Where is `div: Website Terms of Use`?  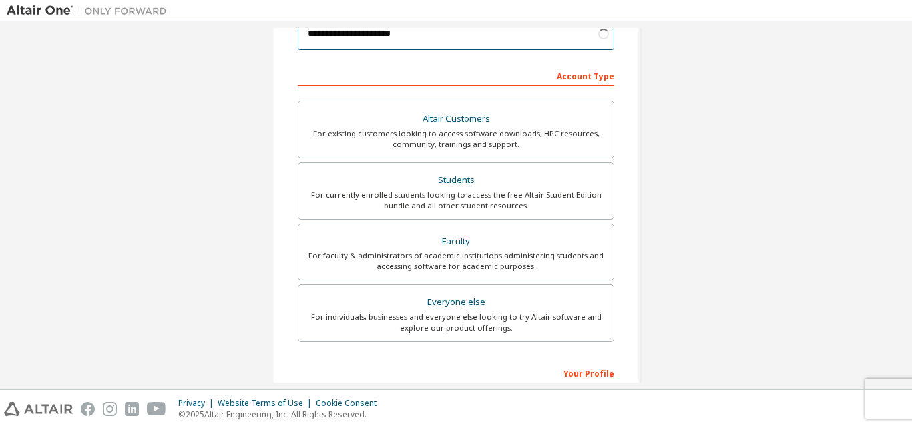
div: Website Terms of Use is located at coordinates (266, 403).